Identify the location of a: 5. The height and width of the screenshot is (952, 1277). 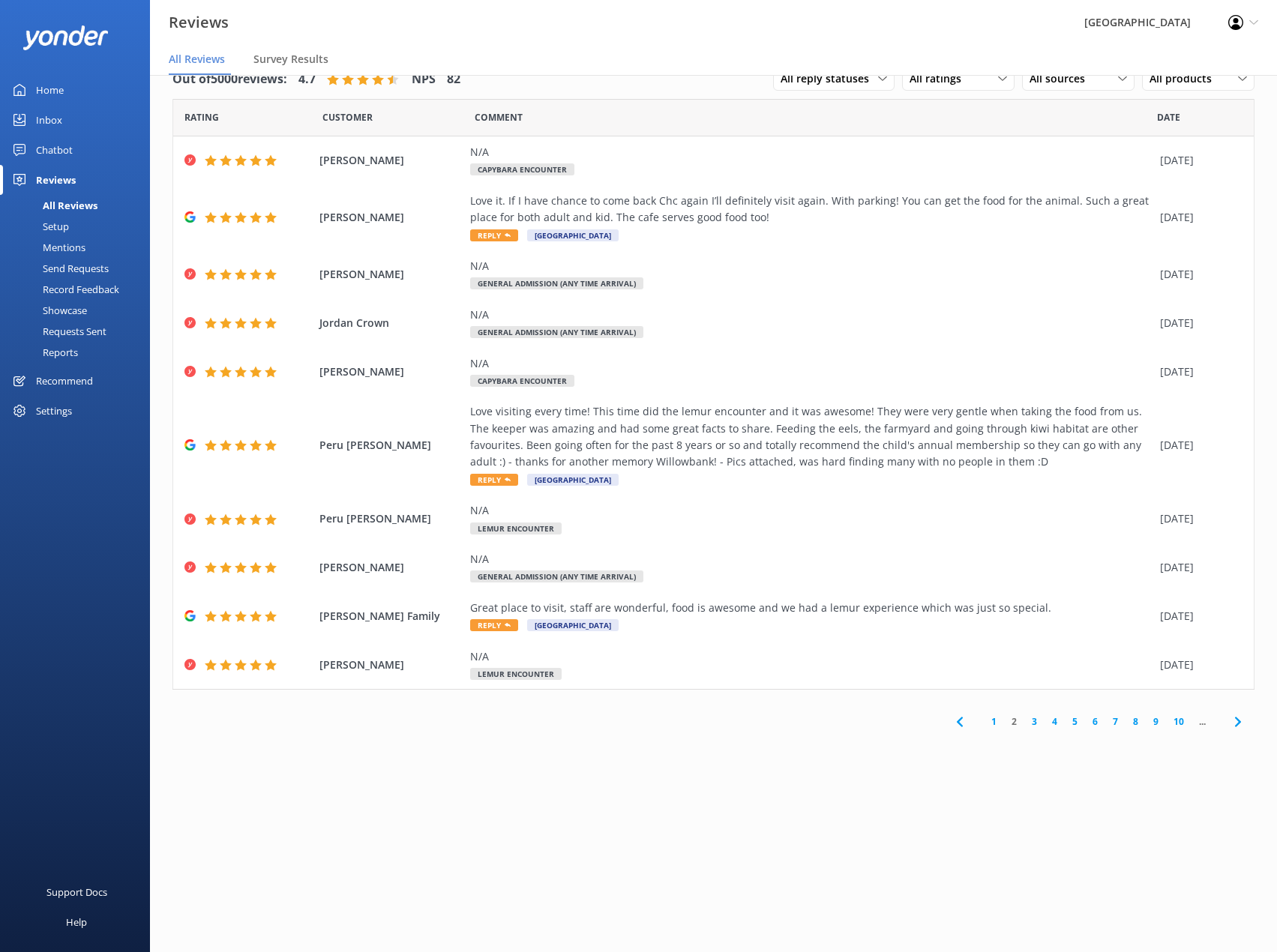
(1074, 721).